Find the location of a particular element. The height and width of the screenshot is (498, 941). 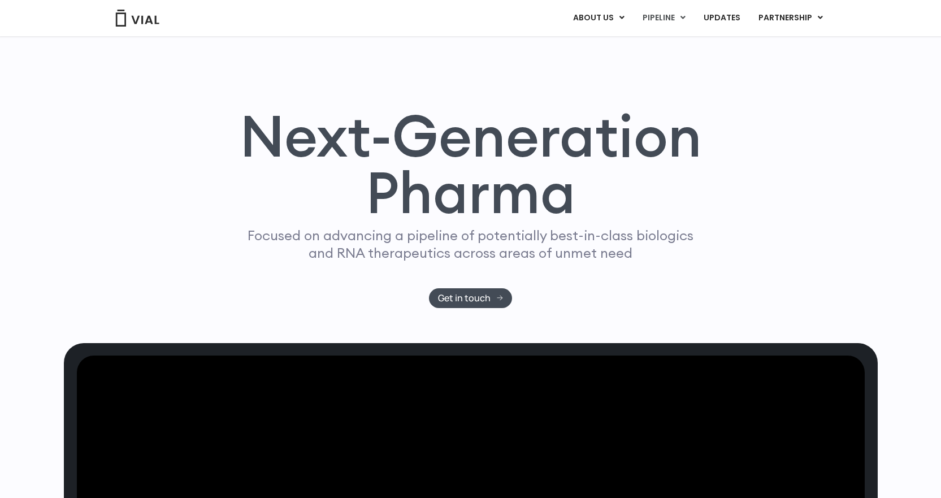

a: PIPELINEMenu Toggle is located at coordinates (663, 18).